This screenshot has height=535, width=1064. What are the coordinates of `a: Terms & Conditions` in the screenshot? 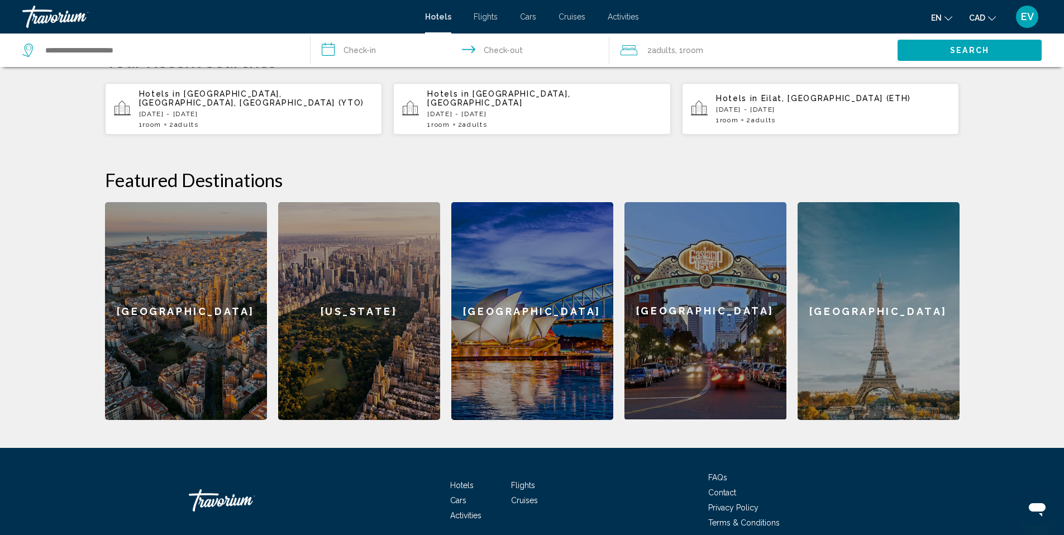 It's located at (744, 523).